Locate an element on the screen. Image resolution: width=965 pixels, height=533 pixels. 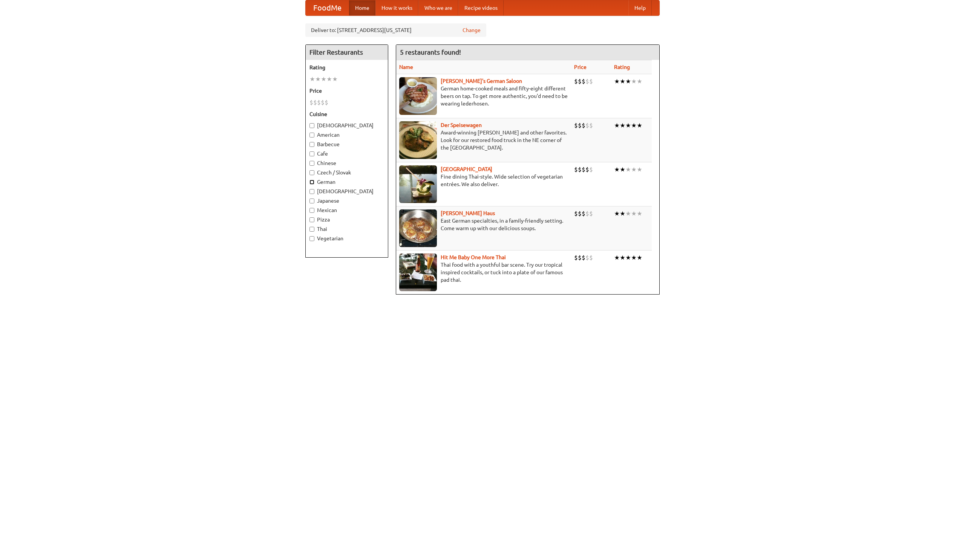
a: Home is located at coordinates (362, 8).